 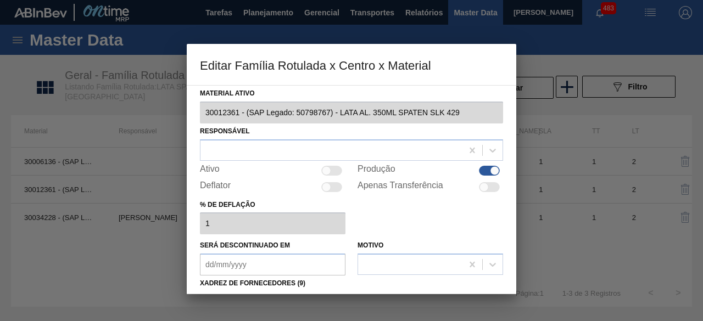 What do you see at coordinates (351, 93) in the screenshot?
I see `label: Material ativo` at bounding box center [351, 93].